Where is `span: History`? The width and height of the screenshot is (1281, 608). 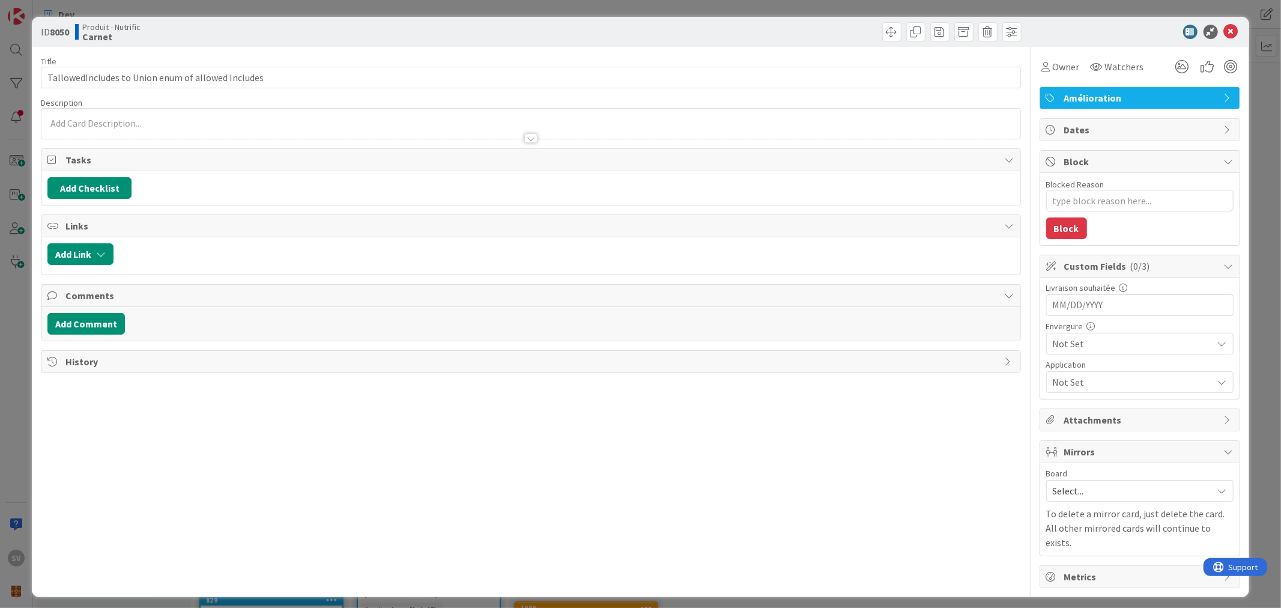
span: History is located at coordinates (531, 361).